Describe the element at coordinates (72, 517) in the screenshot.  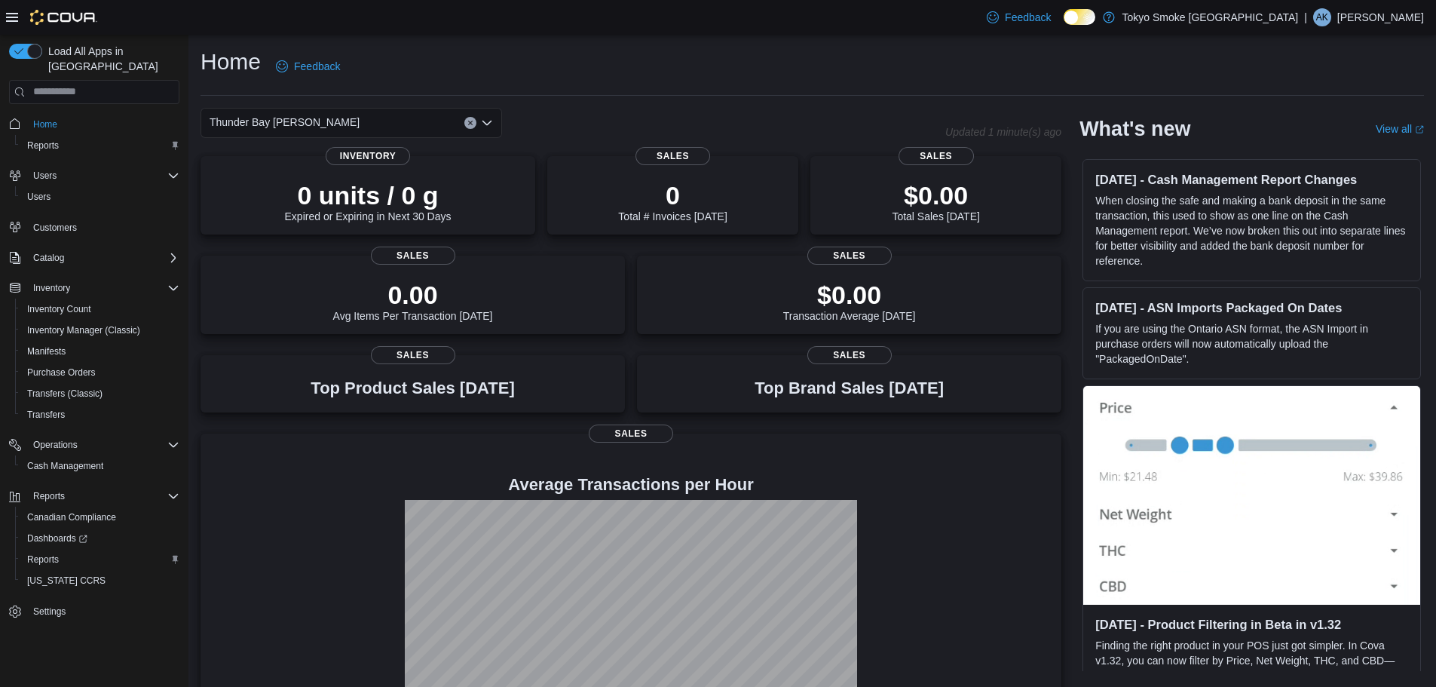
I see `span: Canadian Compliance` at that location.